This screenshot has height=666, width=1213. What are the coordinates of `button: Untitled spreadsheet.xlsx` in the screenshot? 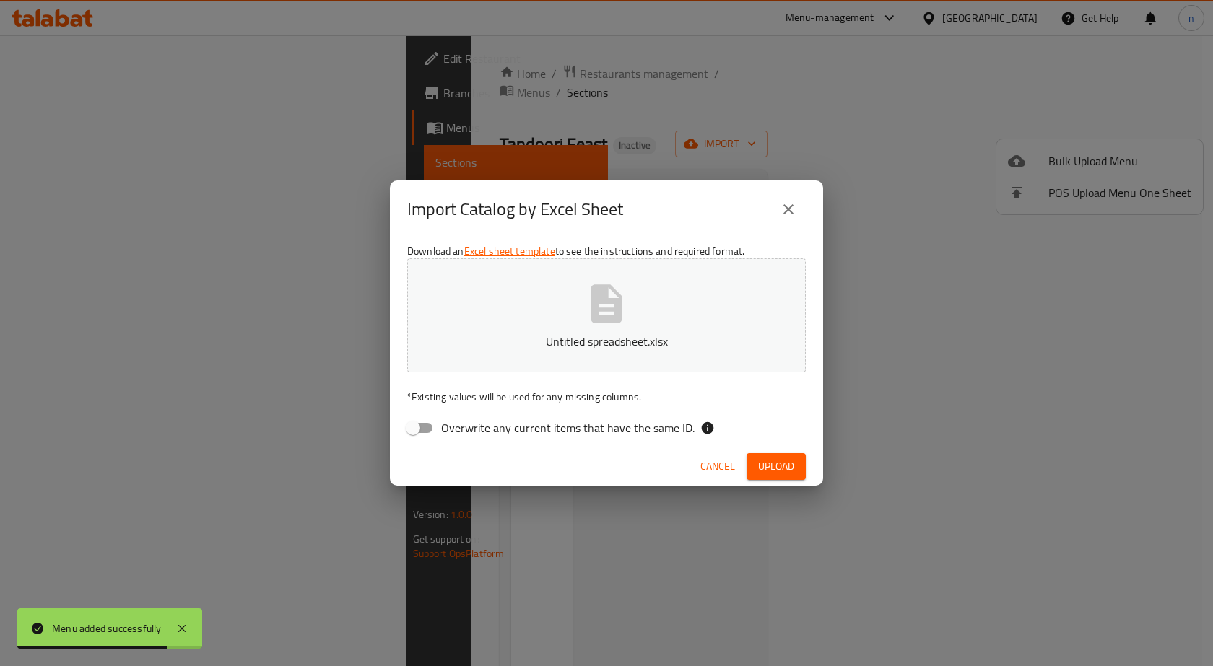 It's located at (606, 316).